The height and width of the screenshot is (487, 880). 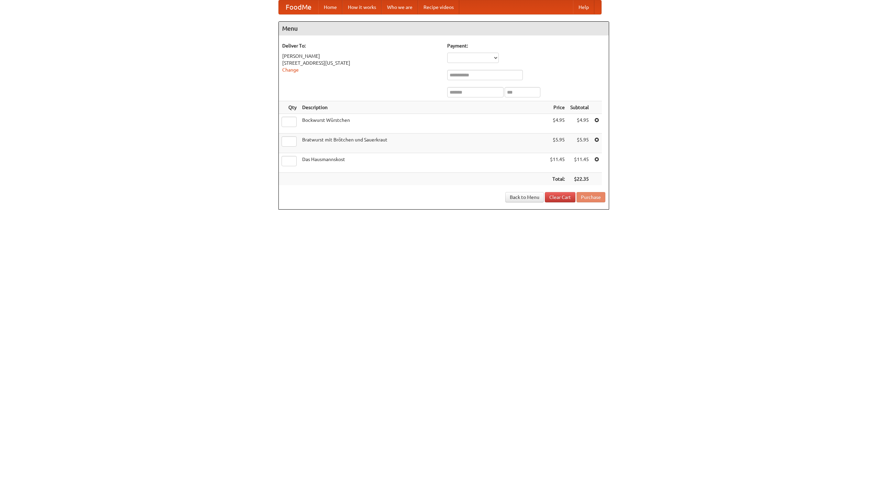 What do you see at coordinates (444, 29) in the screenshot?
I see `h4: Menu` at bounding box center [444, 29].